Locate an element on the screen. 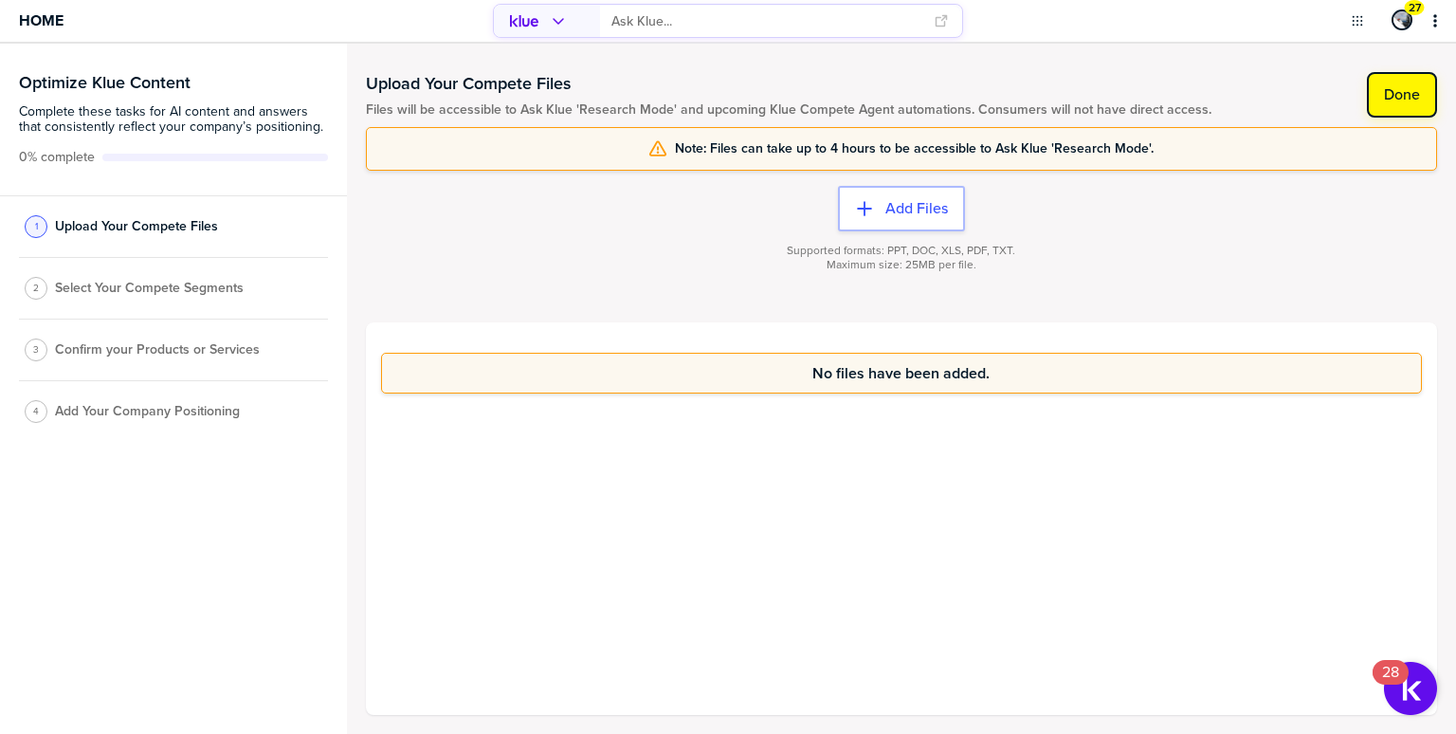  span: Select Your Compete Segments is located at coordinates (149, 288).